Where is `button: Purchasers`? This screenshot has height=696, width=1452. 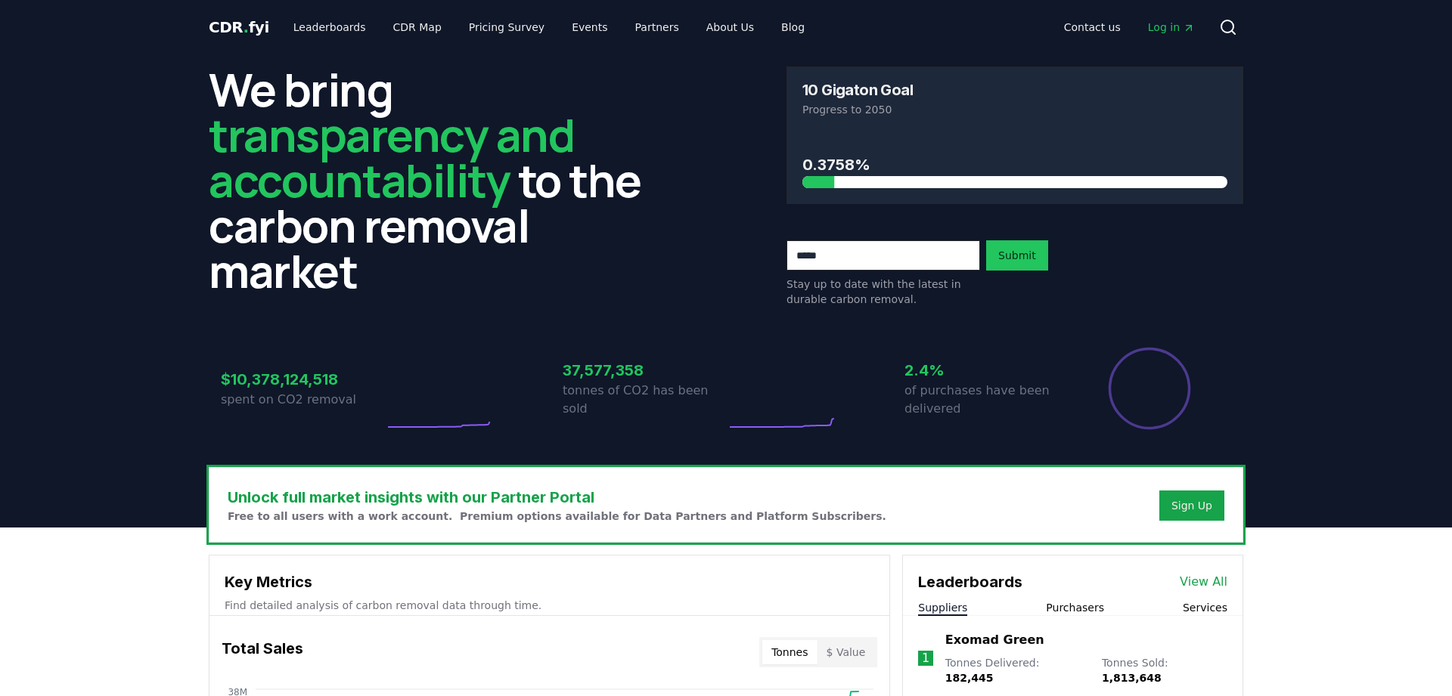 button: Purchasers is located at coordinates (1074, 608).